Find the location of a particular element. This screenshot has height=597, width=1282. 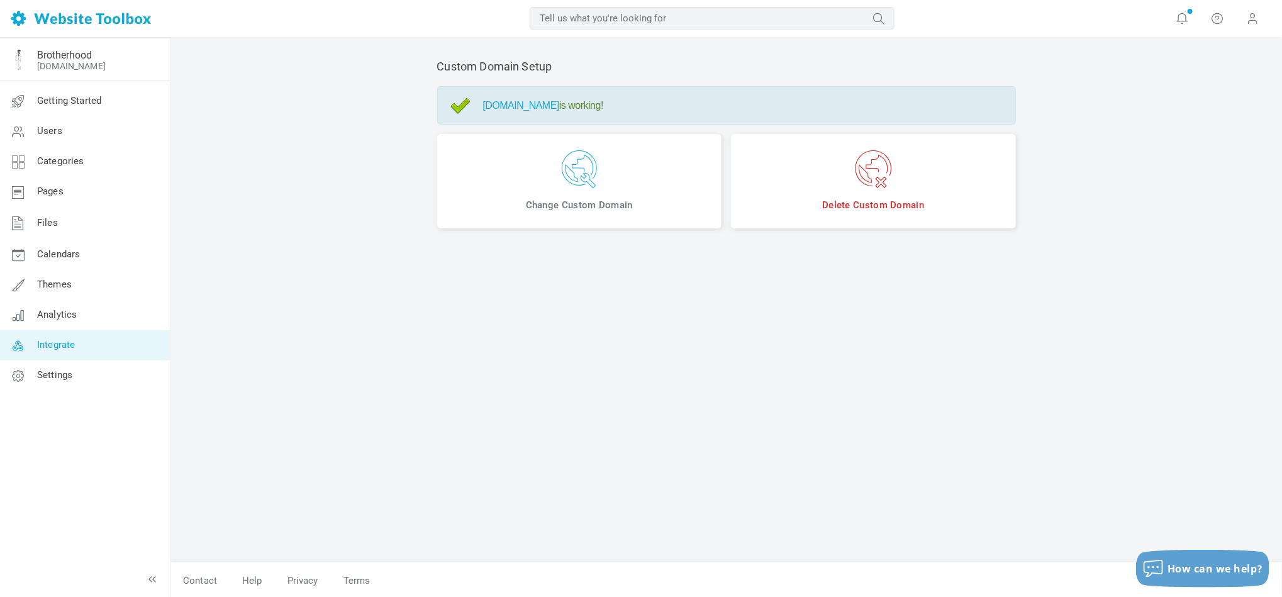

a: Help is located at coordinates (252, 581).